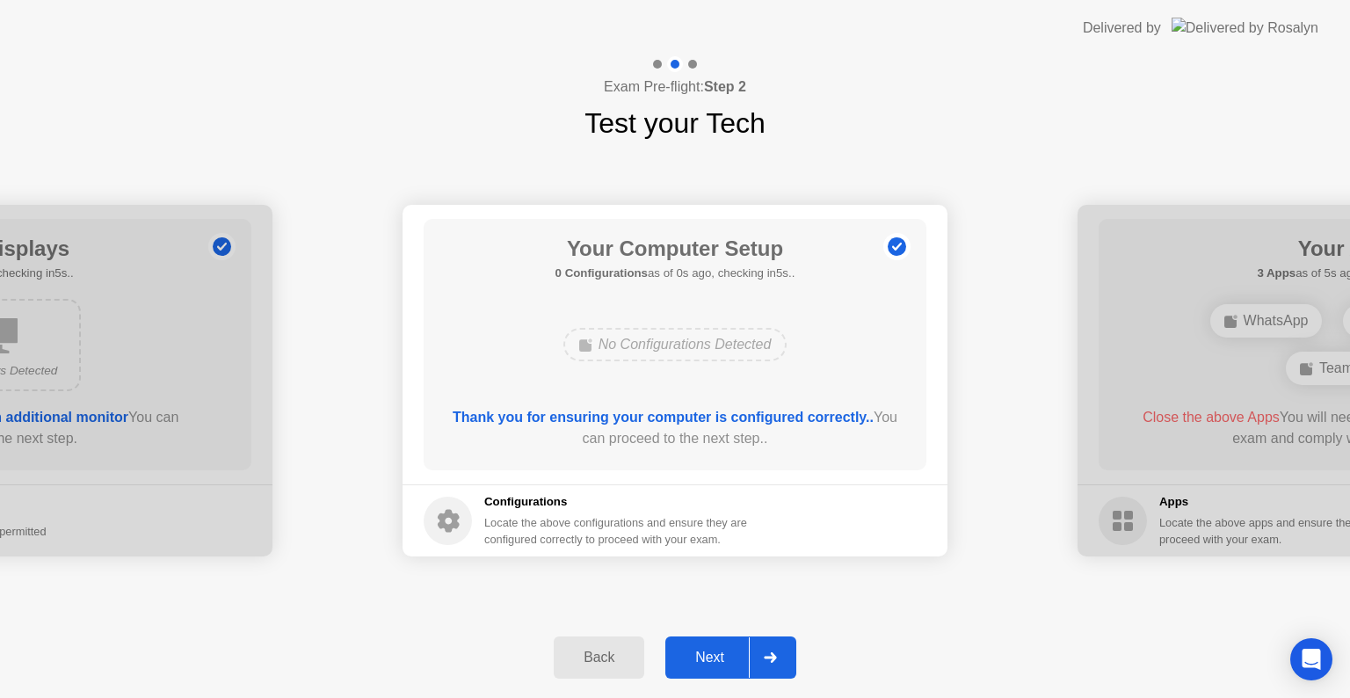 The width and height of the screenshot is (1350, 698). I want to click on div: Open Intercom Messenger, so click(1312, 659).